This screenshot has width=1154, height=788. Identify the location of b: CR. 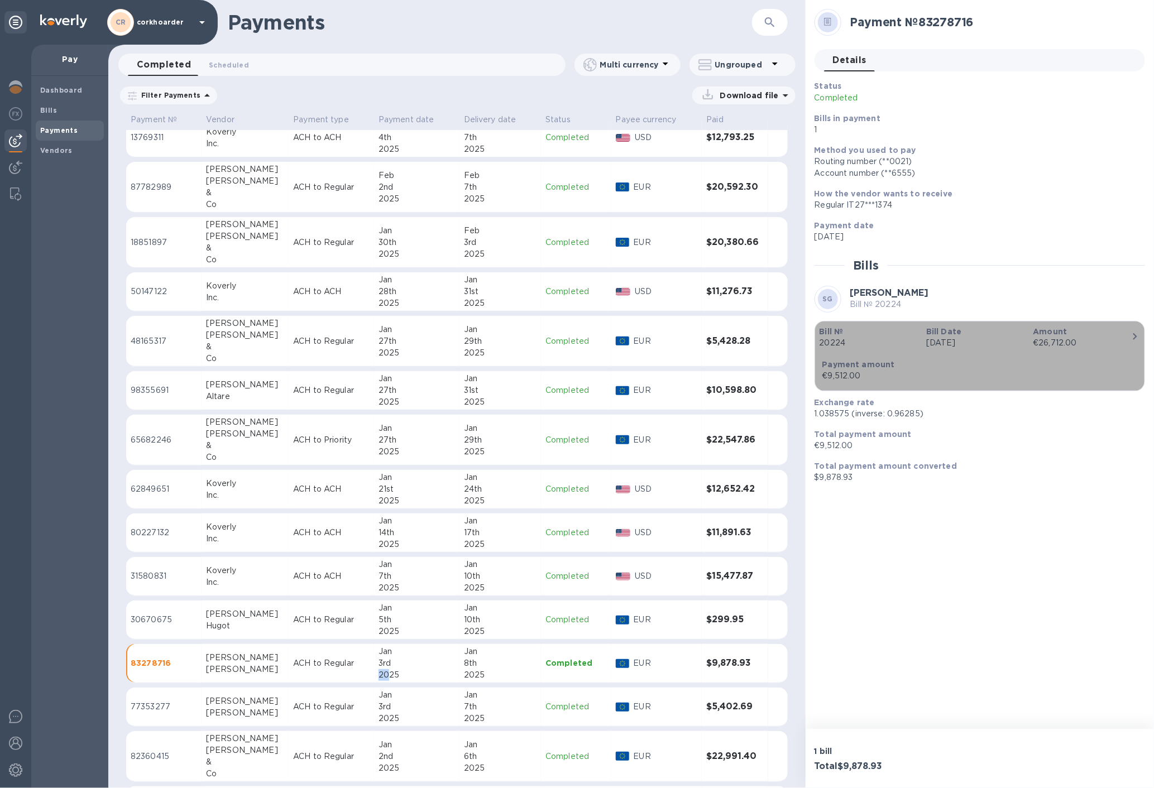
(121, 22).